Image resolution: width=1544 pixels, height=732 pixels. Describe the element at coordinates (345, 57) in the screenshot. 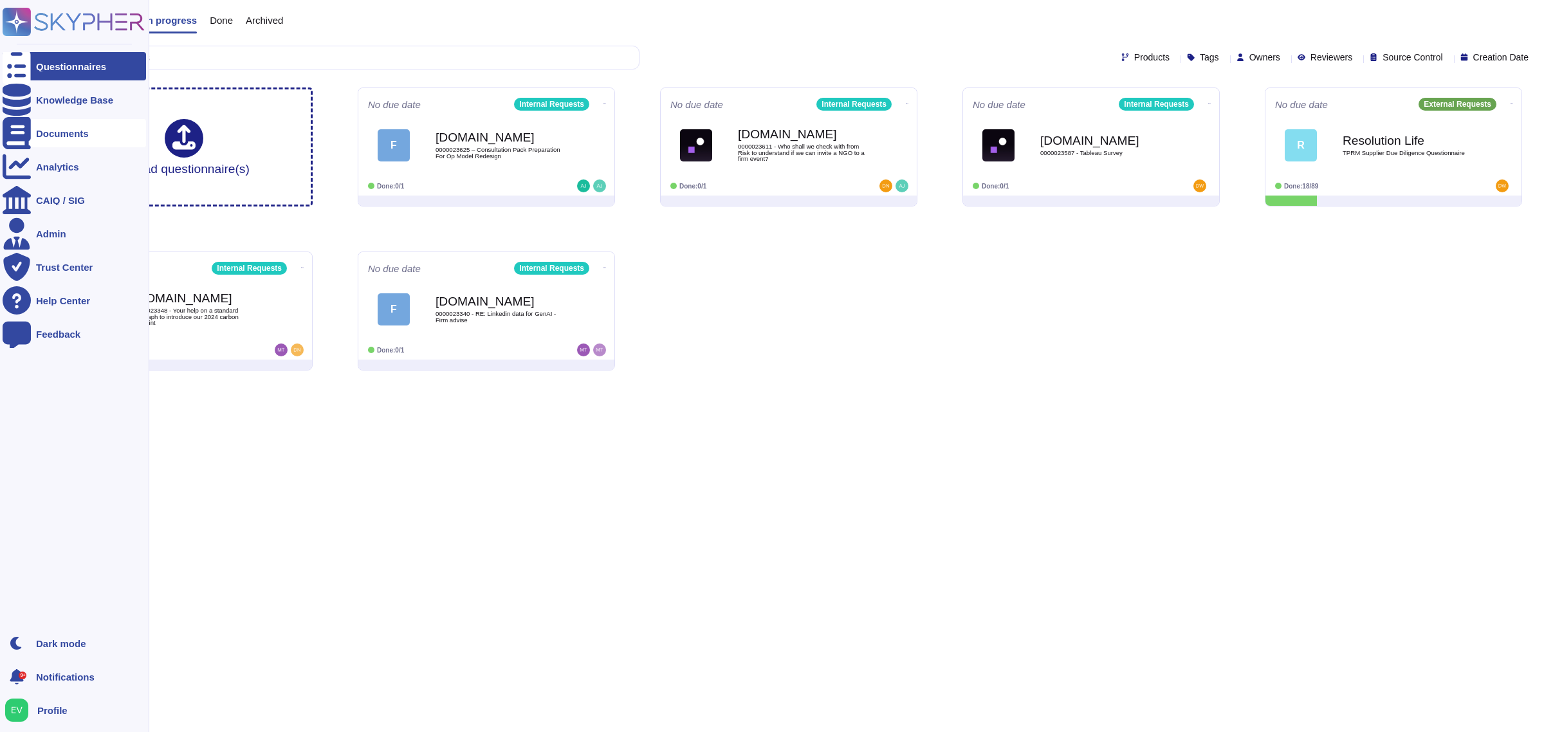

I see `input: Search by keywords` at that location.